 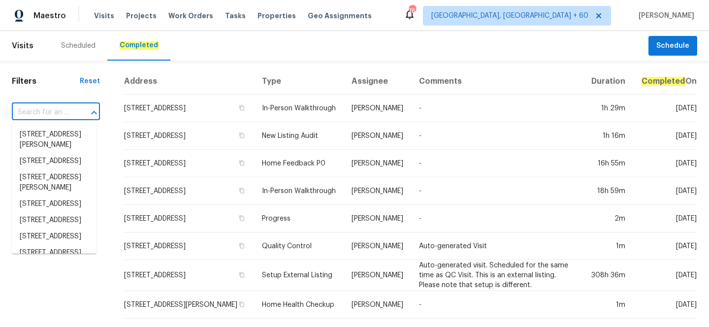 What do you see at coordinates (497, 246) in the screenshot?
I see `td: Auto-generated Visit` at bounding box center [497, 246].